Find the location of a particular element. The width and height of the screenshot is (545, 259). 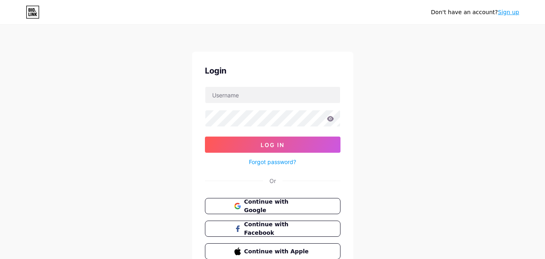

input: Username is located at coordinates (273, 95).